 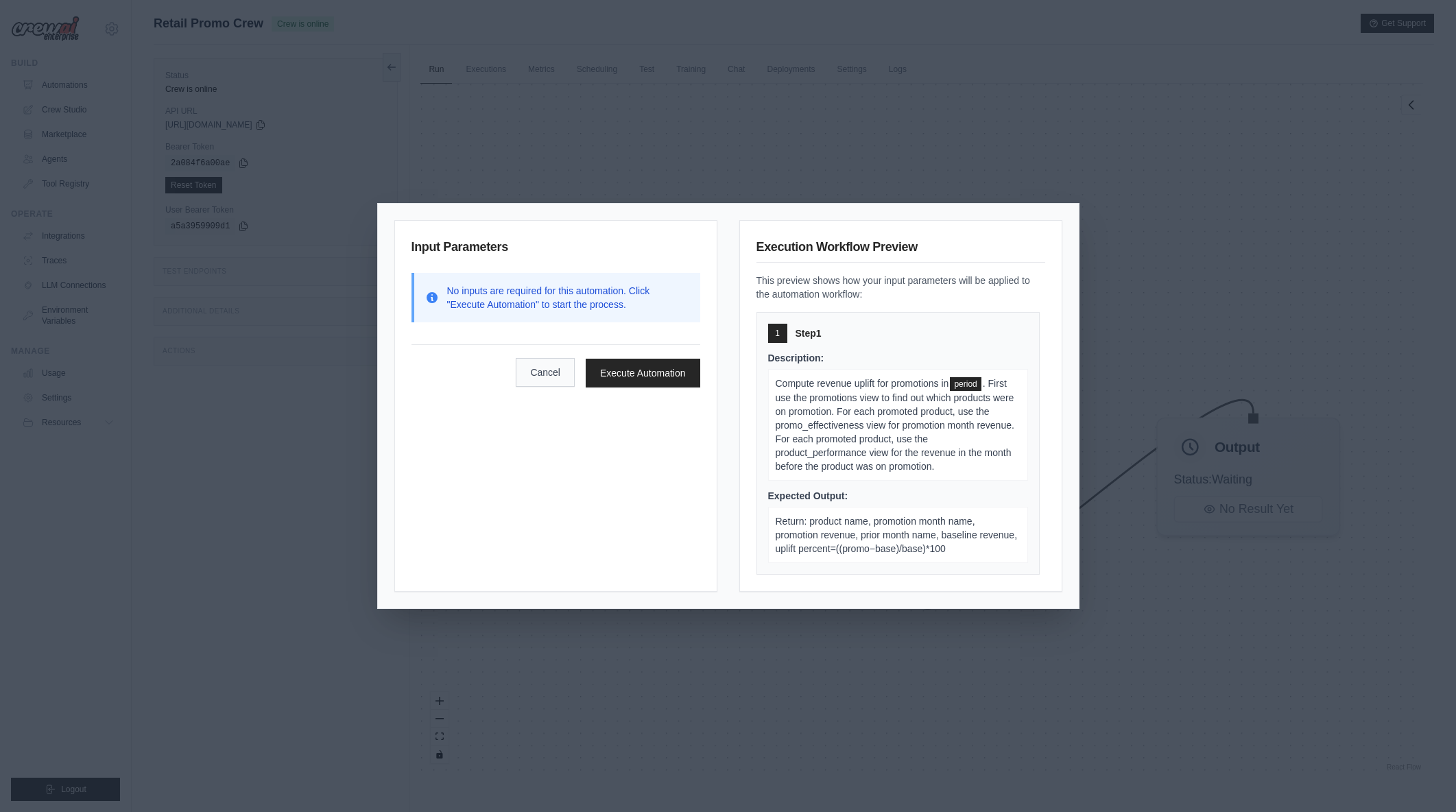 What do you see at coordinates (777, 334) in the screenshot?
I see `span: 1` at bounding box center [777, 334].